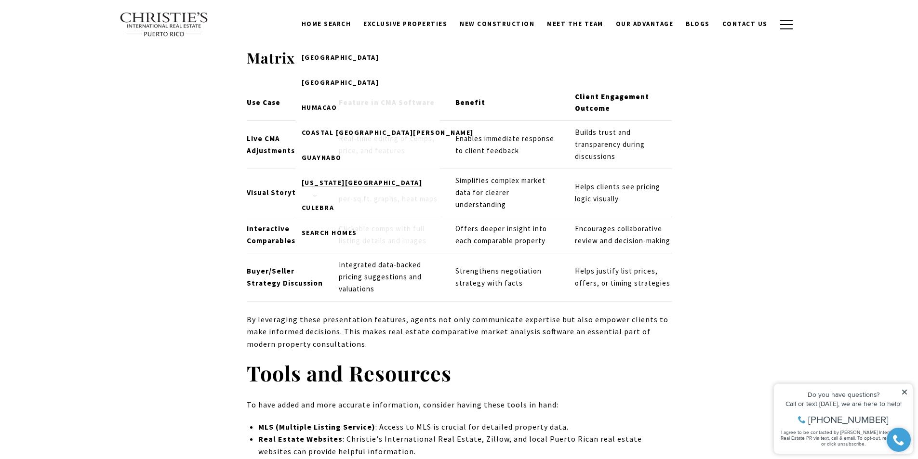 The width and height of the screenshot is (918, 459). Describe the element at coordinates (368, 108) in the screenshot. I see `a: Humacao` at that location.